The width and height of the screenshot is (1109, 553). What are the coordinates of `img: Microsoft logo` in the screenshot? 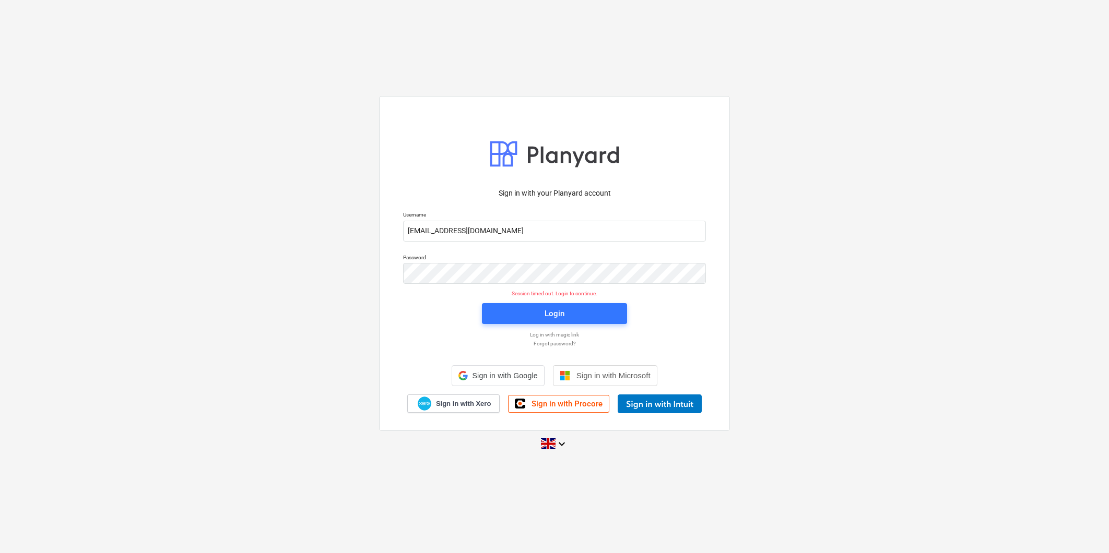 It's located at (565, 376).